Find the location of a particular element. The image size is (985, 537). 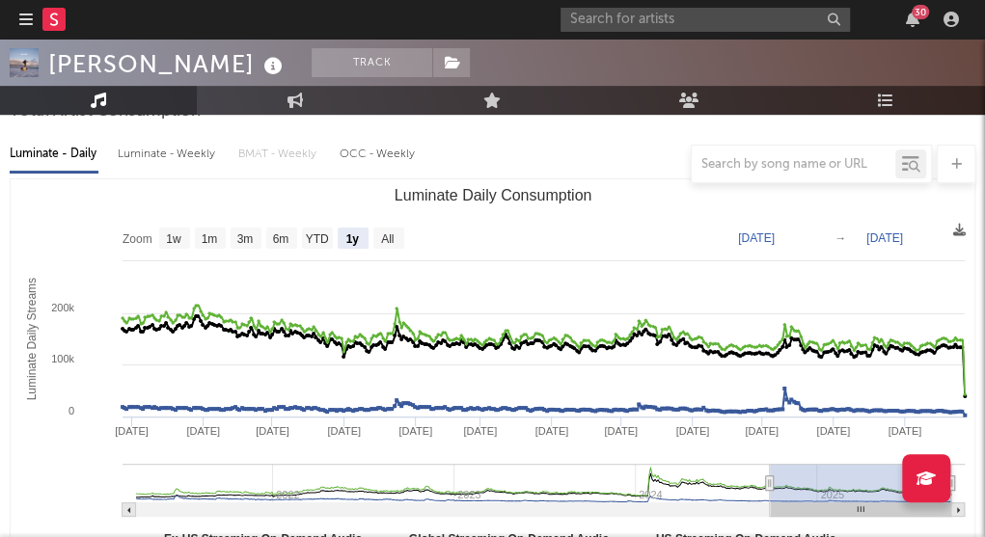

text: 1m is located at coordinates (209, 239).